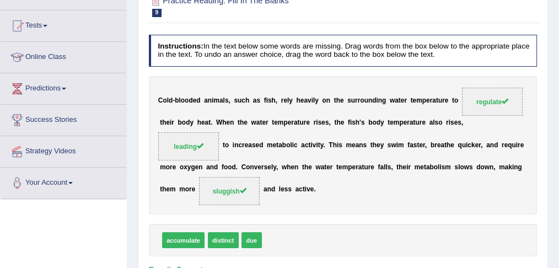 This screenshot has width=559, height=268. What do you see at coordinates (63, 56) in the screenshot?
I see `a: Online Class` at bounding box center [63, 56].